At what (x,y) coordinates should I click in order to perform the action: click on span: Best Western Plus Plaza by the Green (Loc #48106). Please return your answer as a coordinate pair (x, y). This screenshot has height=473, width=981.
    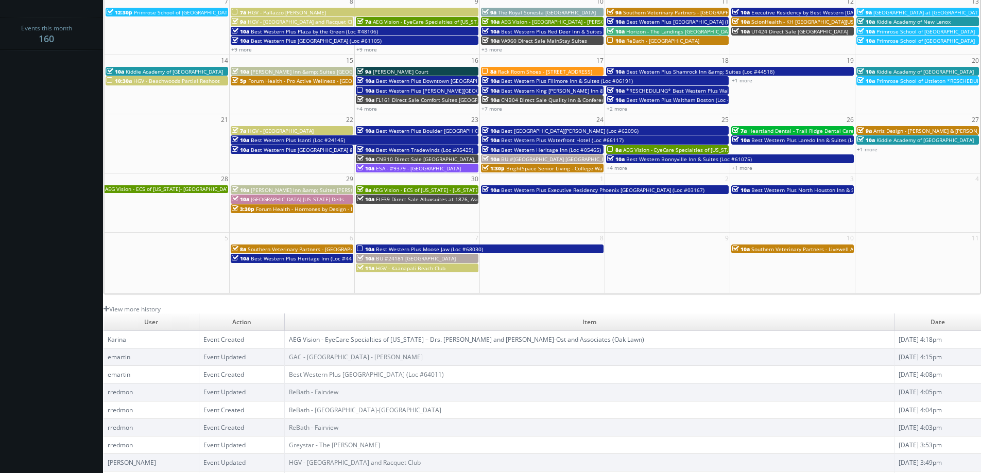
    Looking at the image, I should click on (314, 31).